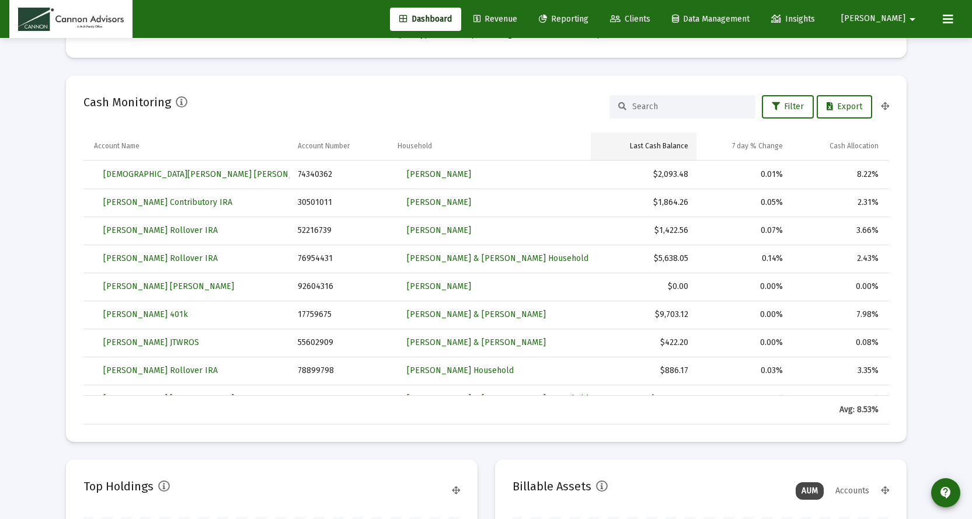 The height and width of the screenshot is (519, 972). I want to click on a: Reporting, so click(563, 19).